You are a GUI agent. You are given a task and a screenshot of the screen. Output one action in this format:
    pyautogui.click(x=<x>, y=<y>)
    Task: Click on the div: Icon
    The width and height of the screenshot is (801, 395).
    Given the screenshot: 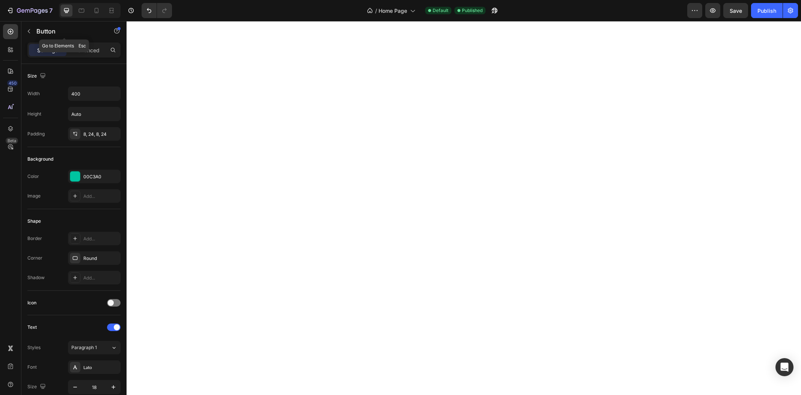 What is the action you would take?
    pyautogui.click(x=32, y=302)
    